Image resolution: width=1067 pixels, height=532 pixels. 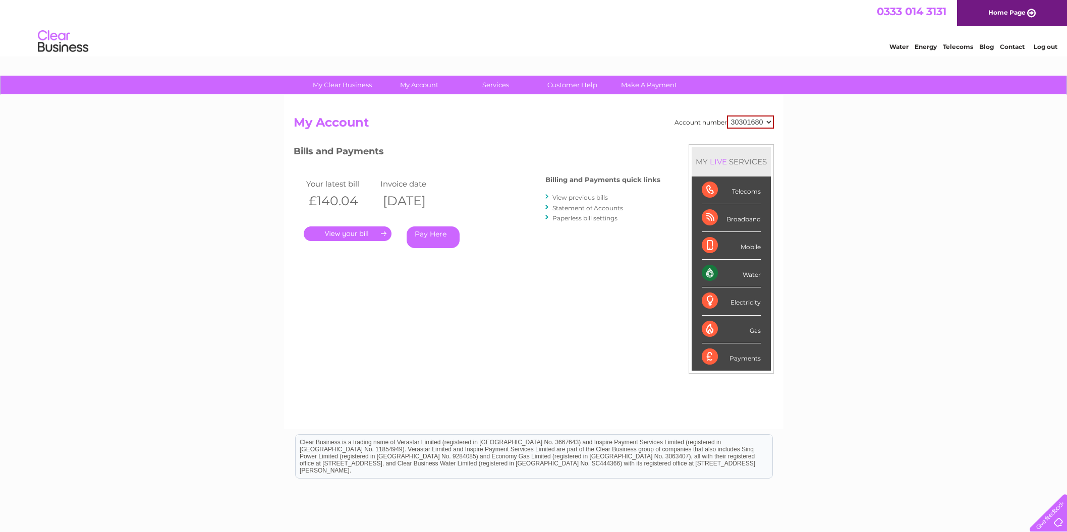 What do you see at coordinates (958, 46) in the screenshot?
I see `a: Telecoms` at bounding box center [958, 46].